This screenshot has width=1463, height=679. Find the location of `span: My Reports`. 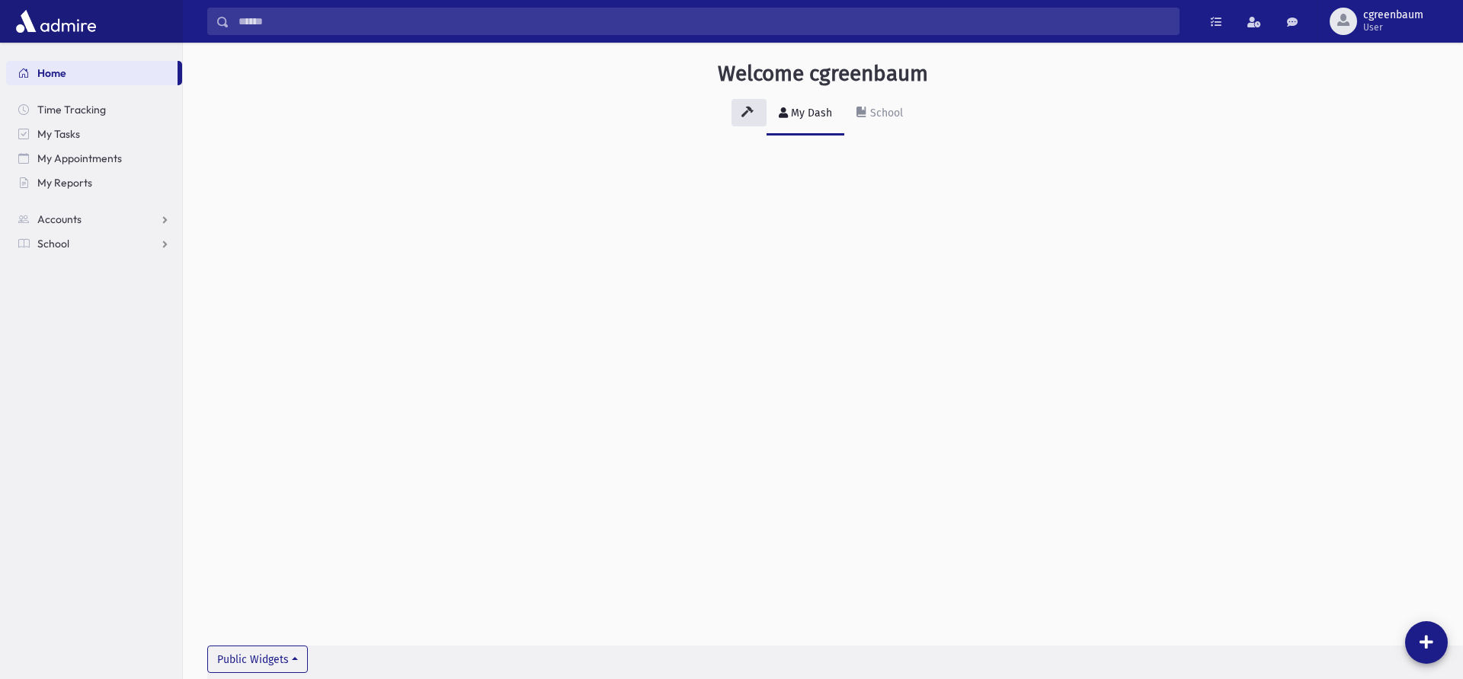

span: My Reports is located at coordinates (65, 183).